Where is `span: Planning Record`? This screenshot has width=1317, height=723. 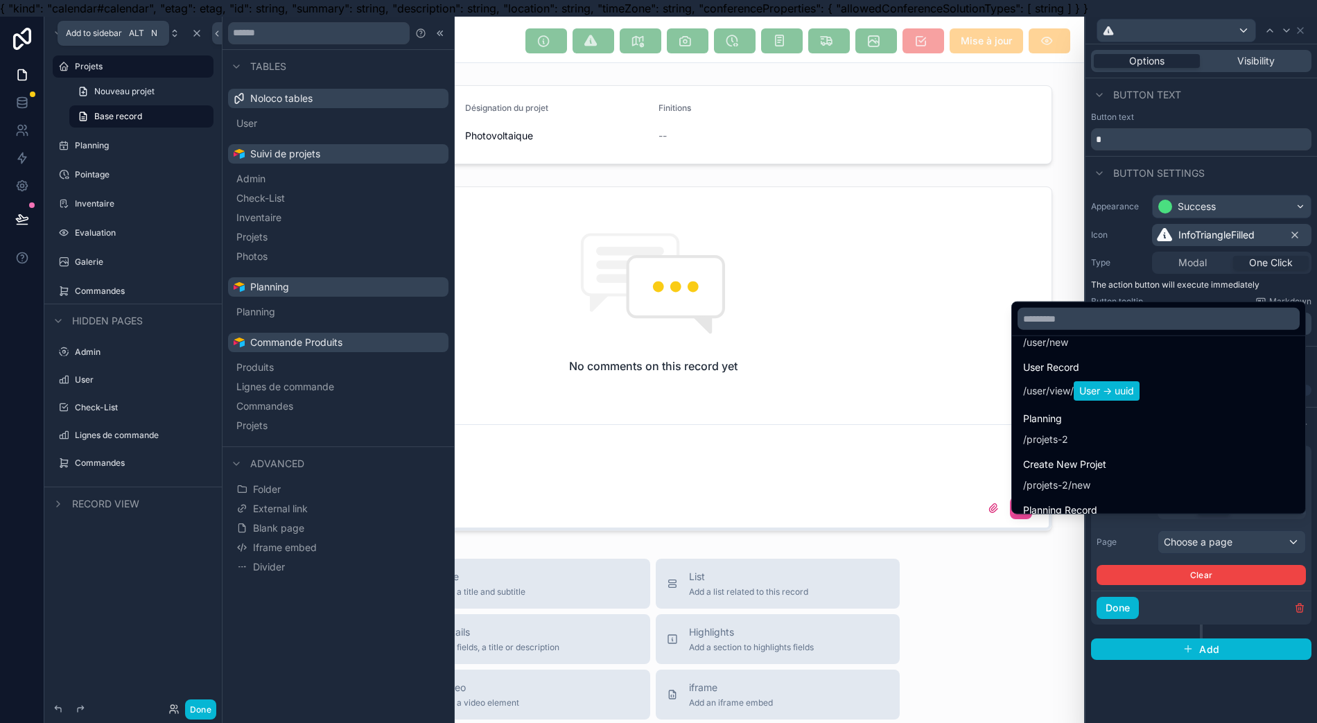 span: Planning Record is located at coordinates (1097, 510).